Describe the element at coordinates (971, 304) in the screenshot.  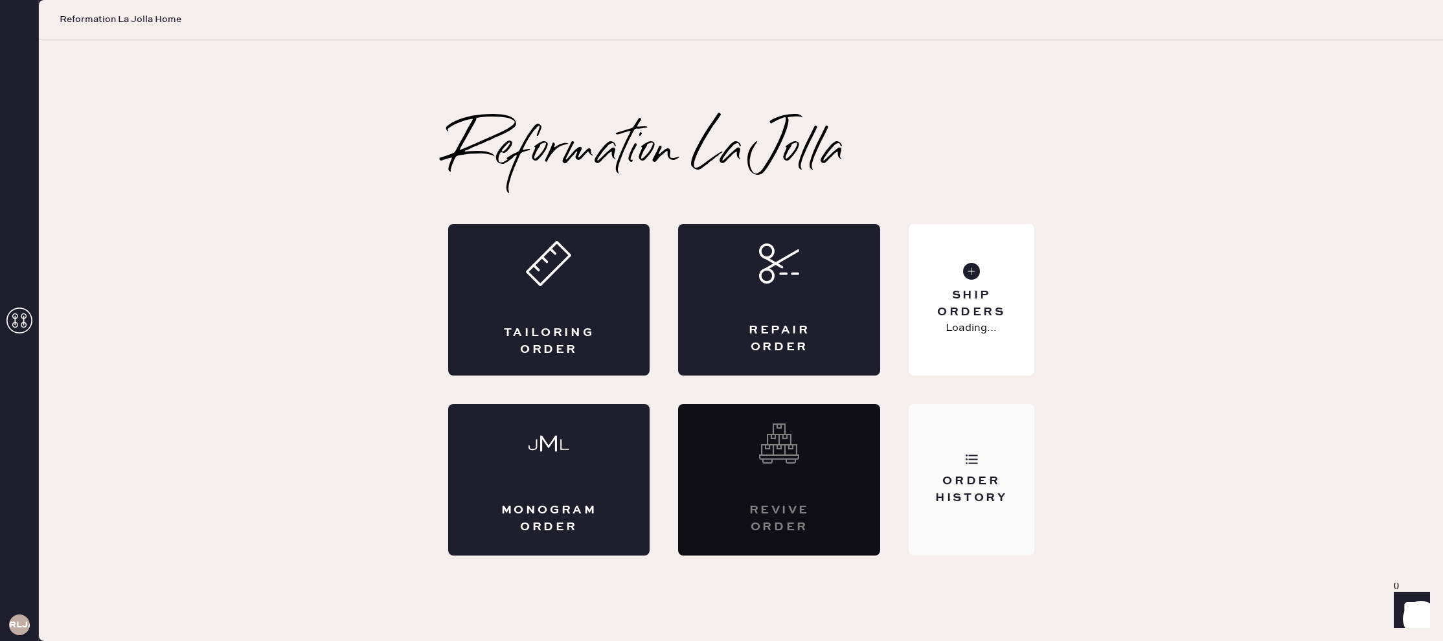
I see `div: Ship Orders` at that location.